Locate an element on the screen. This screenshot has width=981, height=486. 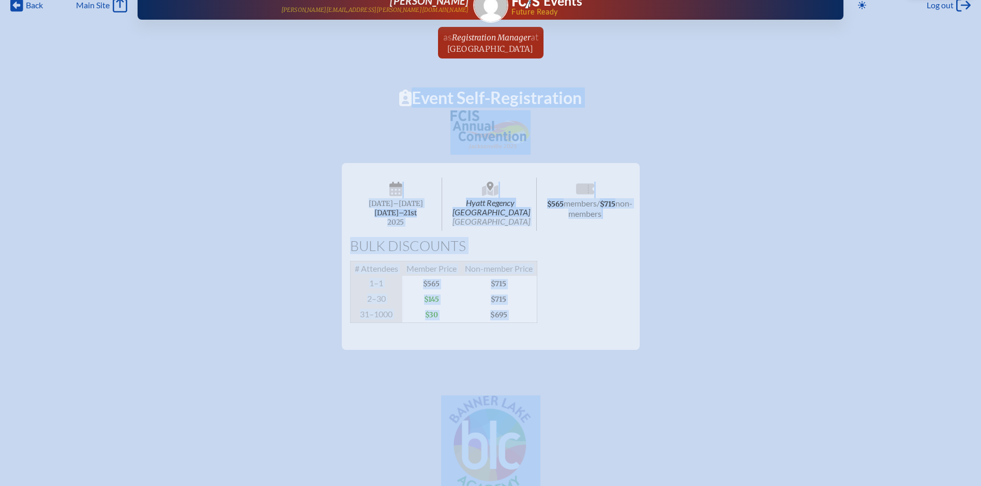
h1: Bulk Discounts is located at coordinates (491, 246).